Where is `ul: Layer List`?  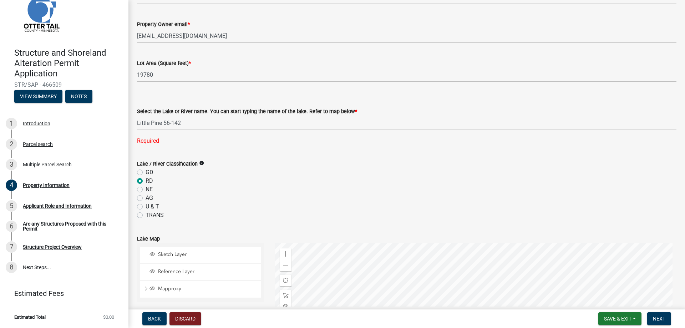
ul: Layer List is located at coordinates (200, 272).